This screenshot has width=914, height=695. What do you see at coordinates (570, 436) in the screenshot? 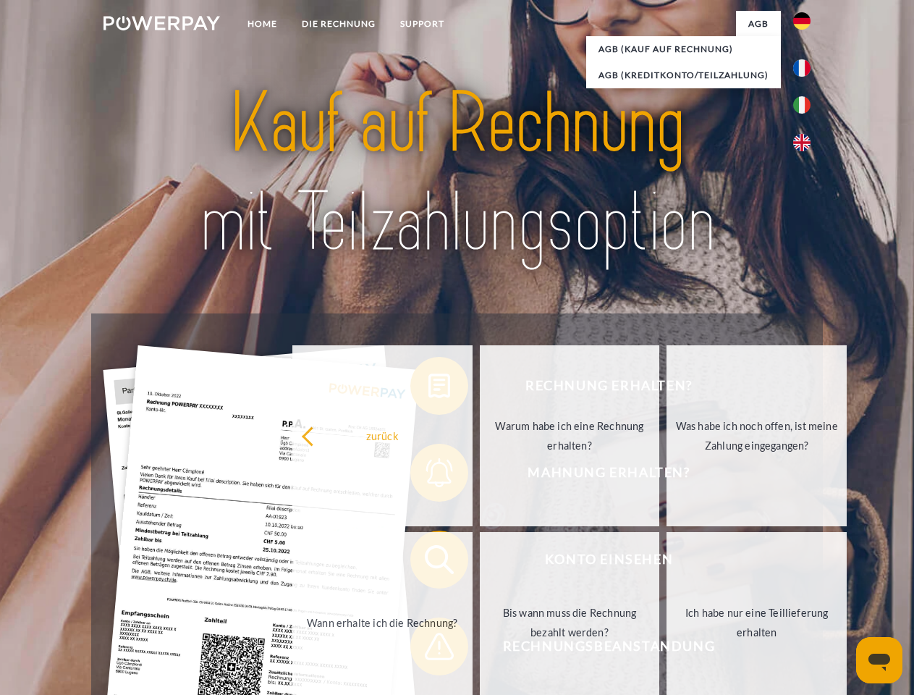
I see `div: Warum habe ich eine Rechnung erhalten?` at bounding box center [570, 436].